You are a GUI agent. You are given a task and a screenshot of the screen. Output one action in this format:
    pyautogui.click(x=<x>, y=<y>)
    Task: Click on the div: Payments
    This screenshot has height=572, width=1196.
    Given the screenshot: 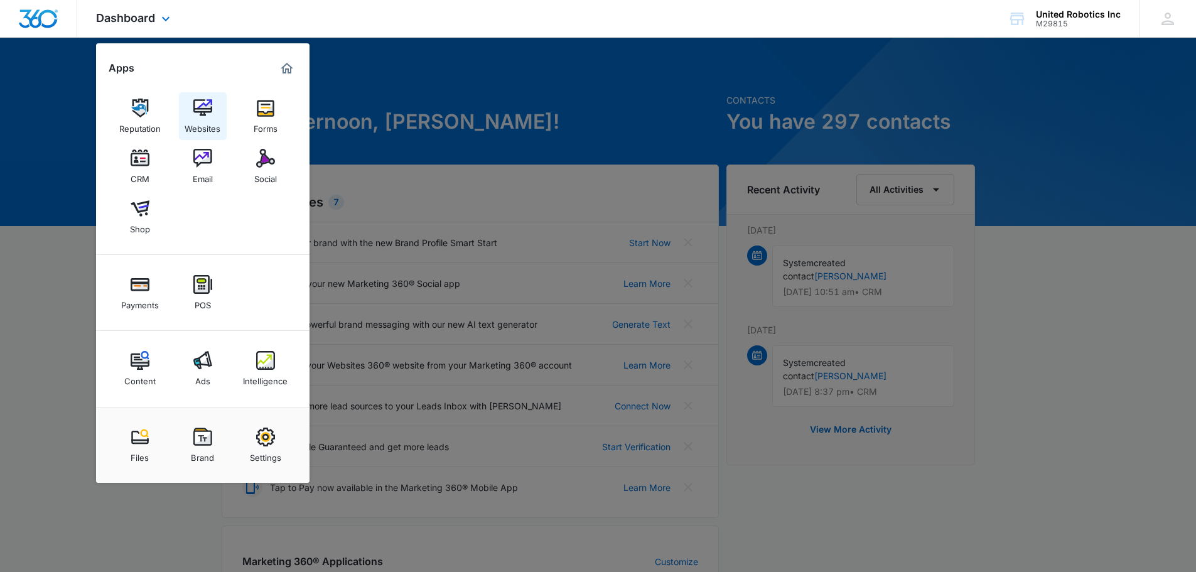 What is the action you would take?
    pyautogui.click(x=140, y=302)
    